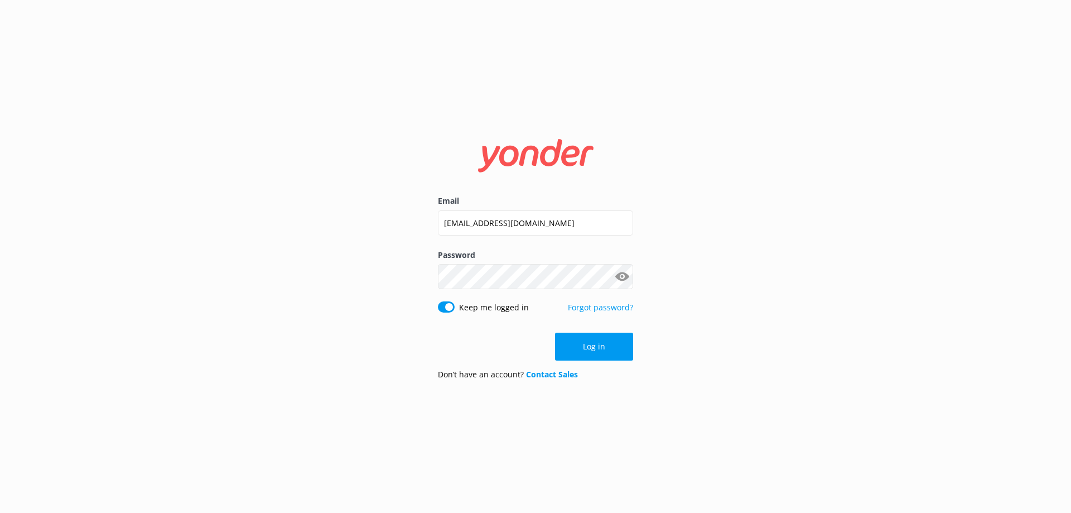 The height and width of the screenshot is (513, 1071). Describe the element at coordinates (622, 277) in the screenshot. I see `button: Show password` at that location.